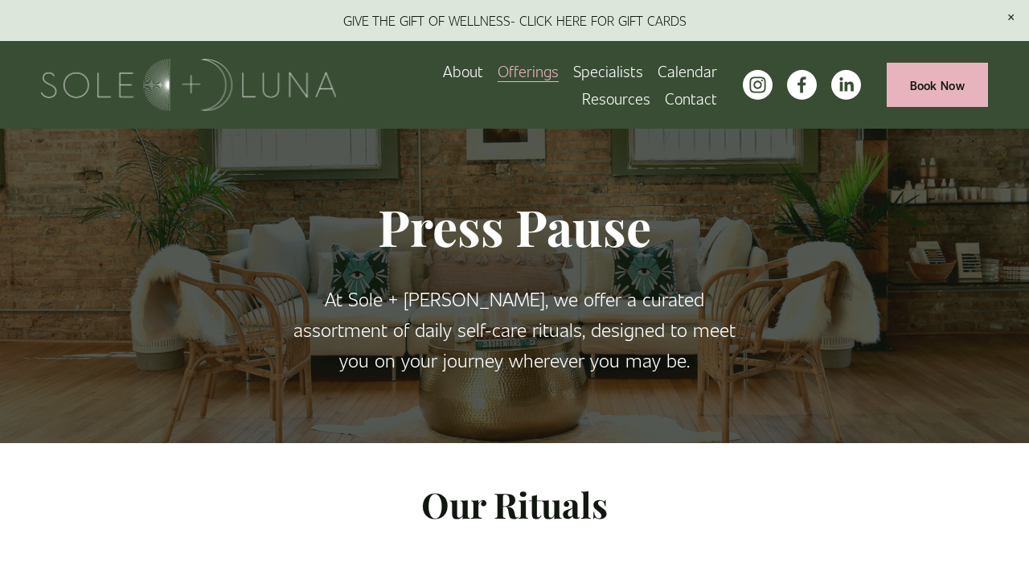 The image size is (1029, 579). What do you see at coordinates (691, 99) in the screenshot?
I see `a: Contact` at bounding box center [691, 99].